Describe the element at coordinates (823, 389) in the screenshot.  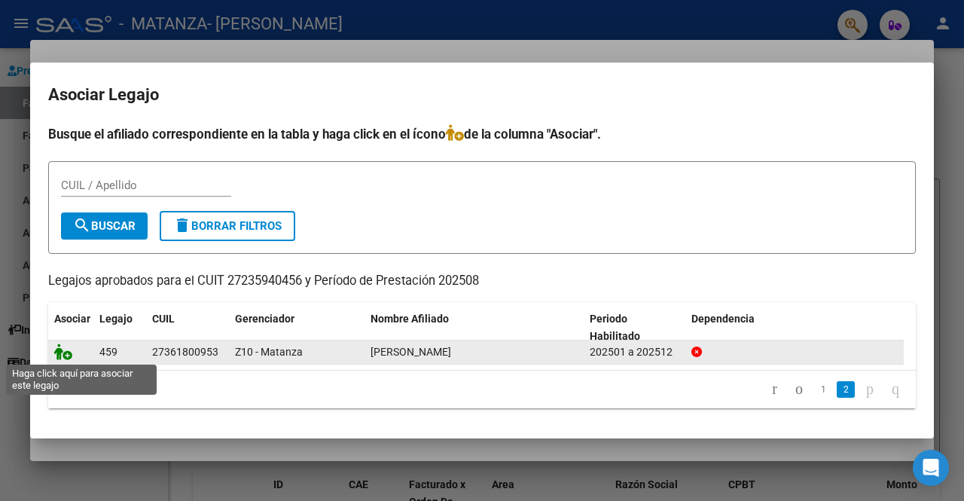
I see `li: page 1` at that location.